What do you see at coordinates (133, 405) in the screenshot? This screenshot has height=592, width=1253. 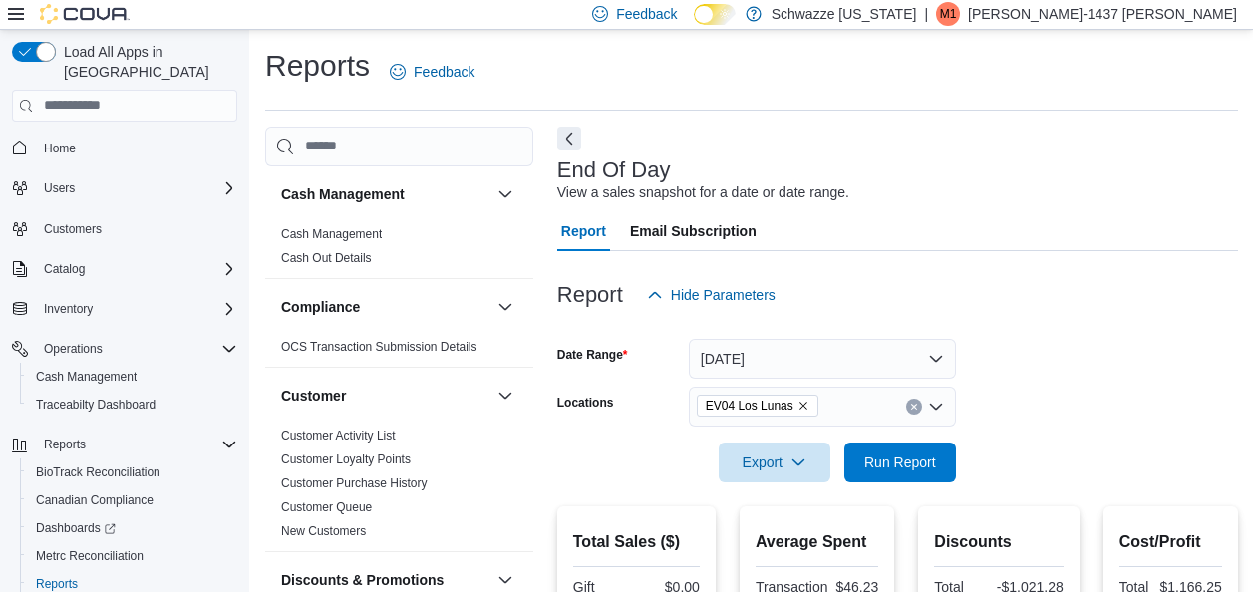 I see `button: Traceabilty Dashboard` at bounding box center [133, 405].